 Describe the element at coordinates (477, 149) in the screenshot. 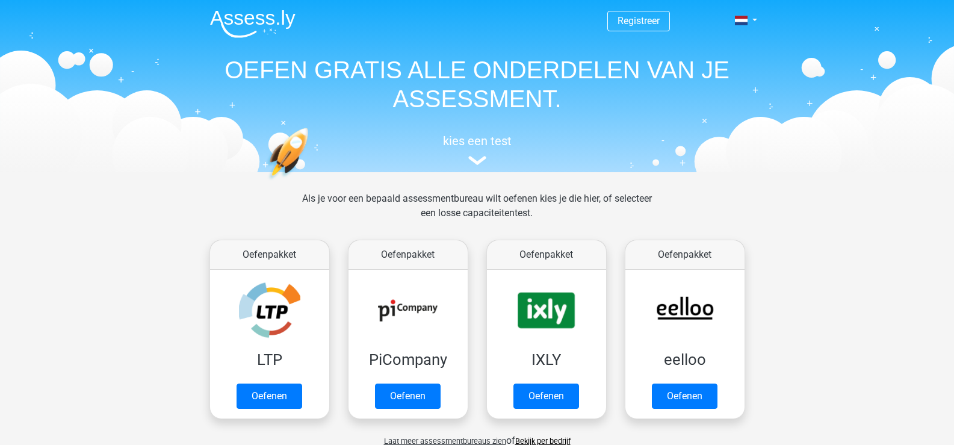

I see `a: kies een test` at that location.